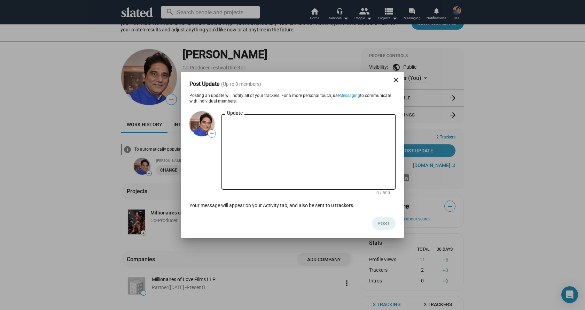 This screenshot has height=310, width=585. Describe the element at coordinates (383, 193) in the screenshot. I see `mat-hint: 0 / 500` at that location.